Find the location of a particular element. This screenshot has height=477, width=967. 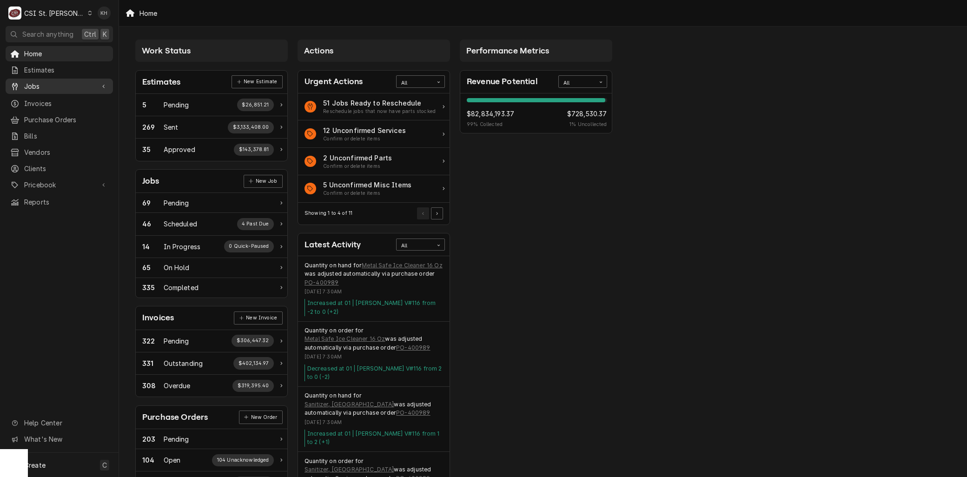

a: Go to Pricebook is located at coordinates (59, 185).